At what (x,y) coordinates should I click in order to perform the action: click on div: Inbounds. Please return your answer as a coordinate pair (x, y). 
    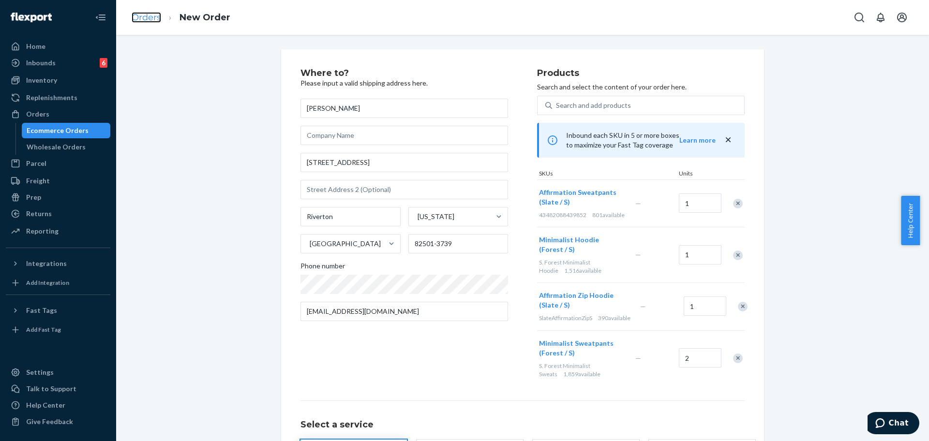
    Looking at the image, I should click on (41, 63).